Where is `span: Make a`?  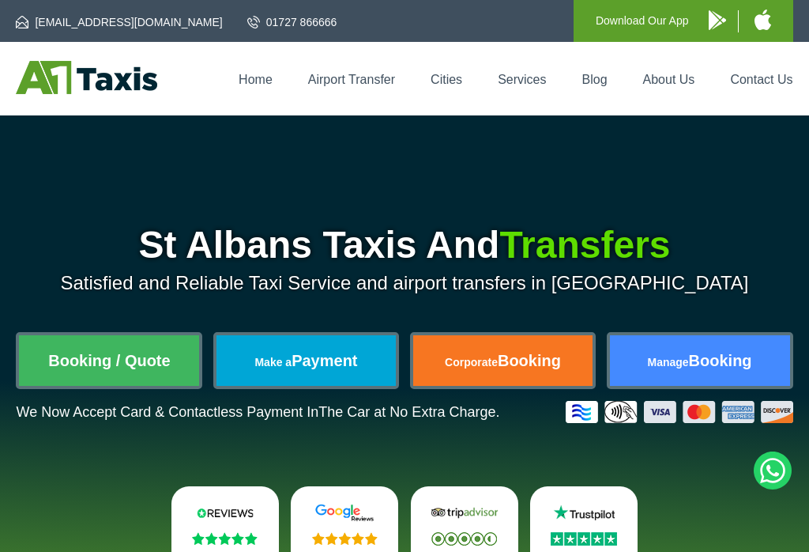
span: Make a is located at coordinates (273, 362).